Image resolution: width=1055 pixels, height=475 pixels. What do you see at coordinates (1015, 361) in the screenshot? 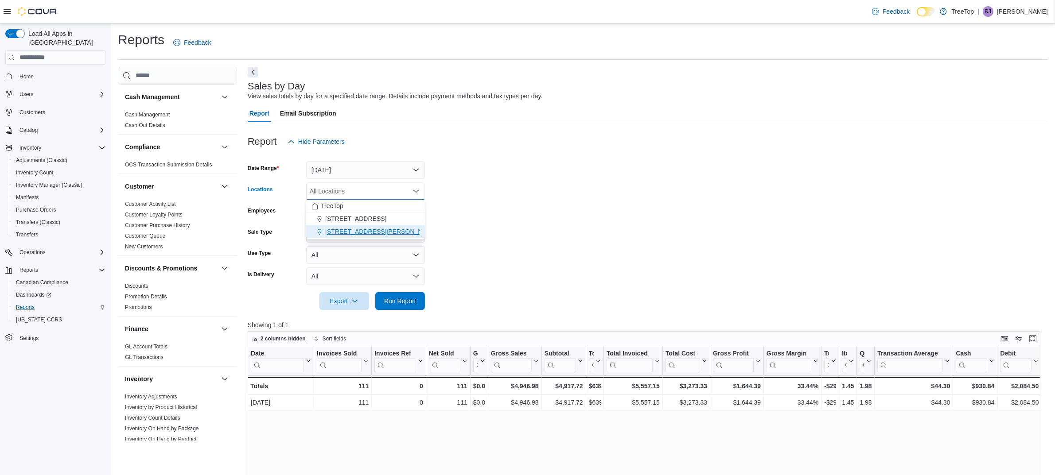
I see `div: Debit` at bounding box center [1015, 361].